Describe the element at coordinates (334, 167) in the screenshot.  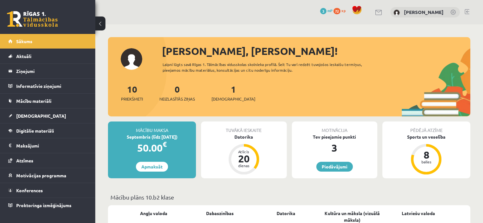
I see `a: Piedāvājumi` at that location.